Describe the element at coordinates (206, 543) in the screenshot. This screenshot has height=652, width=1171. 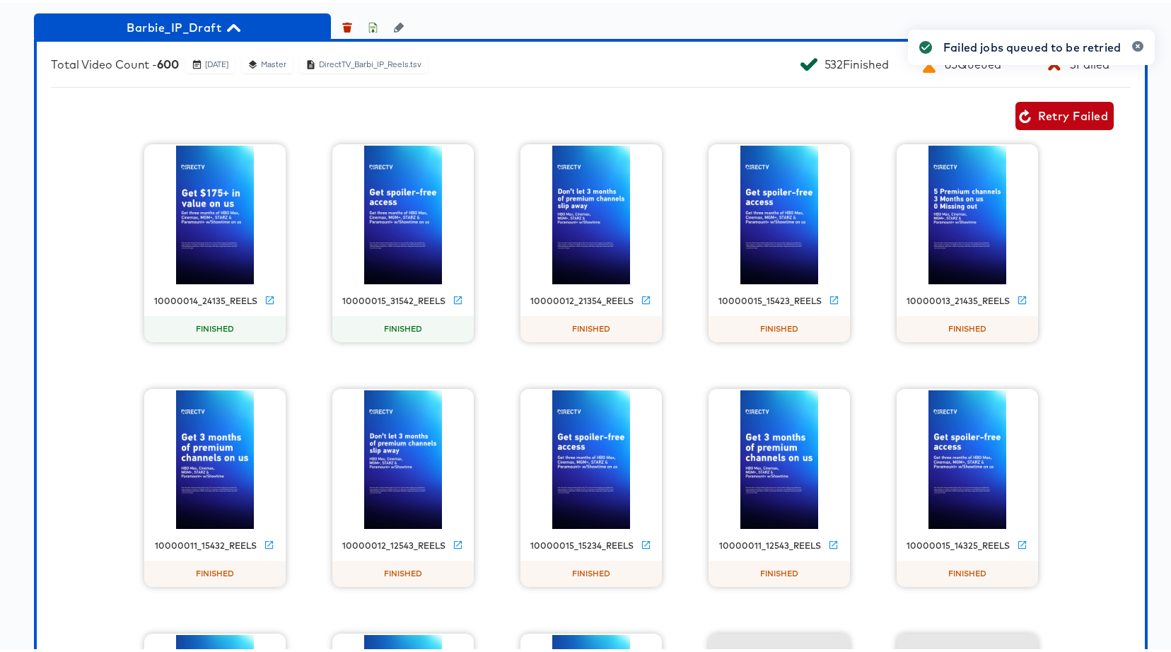
I see `div: 10000011_15432_reels` at that location.